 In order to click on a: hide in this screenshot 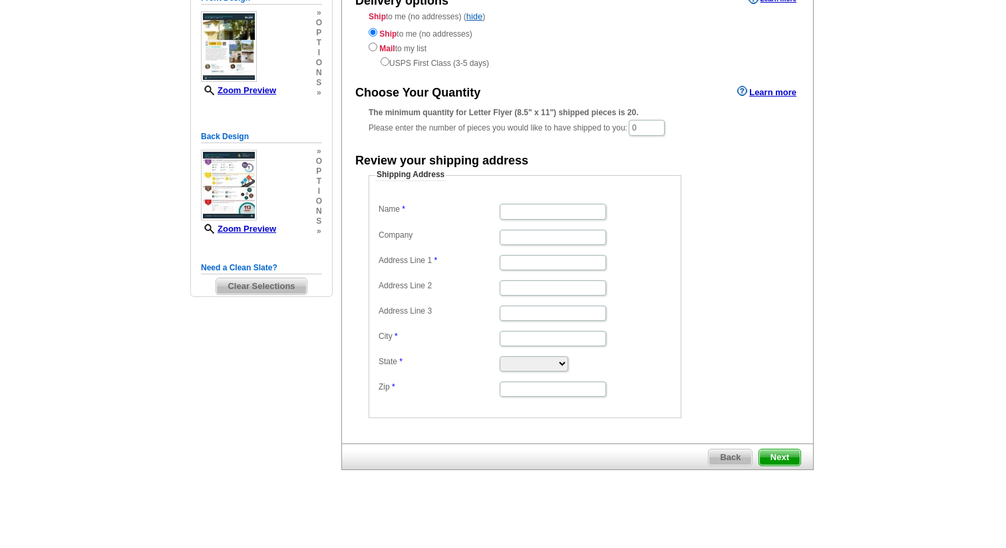, I will do `click(475, 16)`.